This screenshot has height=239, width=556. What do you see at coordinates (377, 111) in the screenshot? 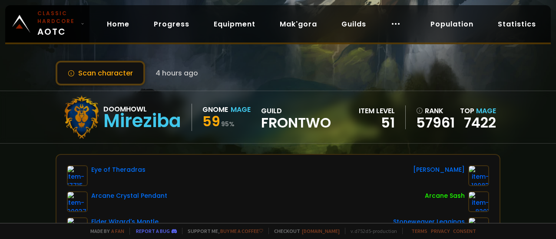
I see `div: item level` at bounding box center [377, 111].